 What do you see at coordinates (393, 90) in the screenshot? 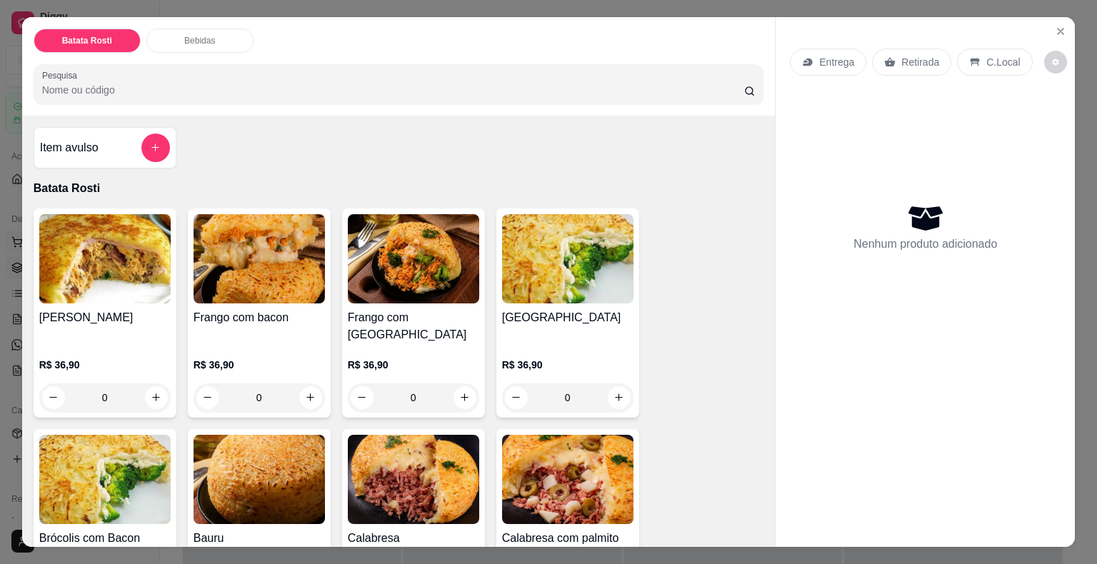
I see `input: Pesquisa` at bounding box center [393, 90].